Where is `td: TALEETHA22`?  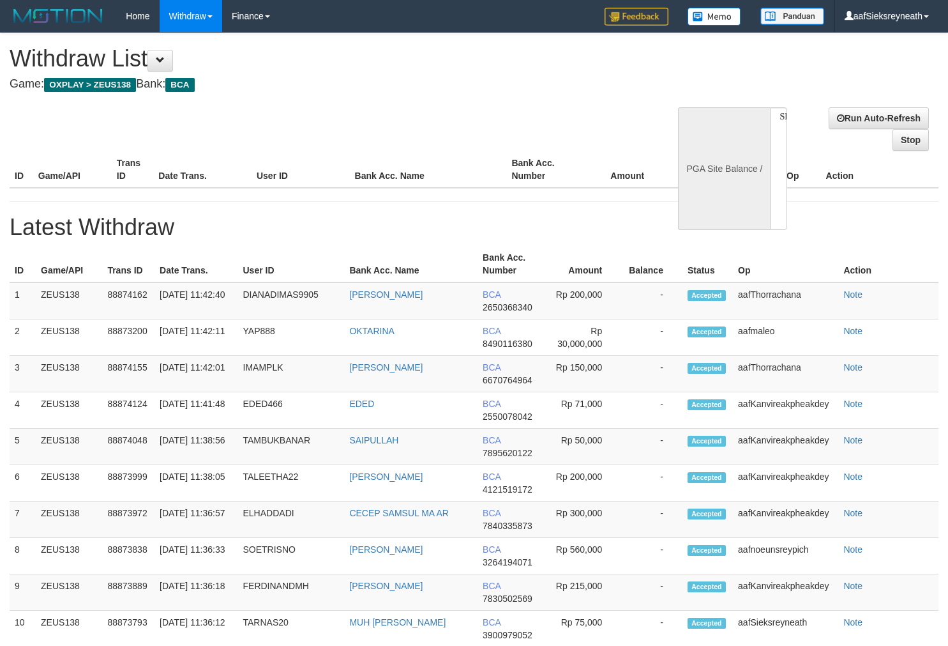
td: TALEETHA22 is located at coordinates (291, 483).